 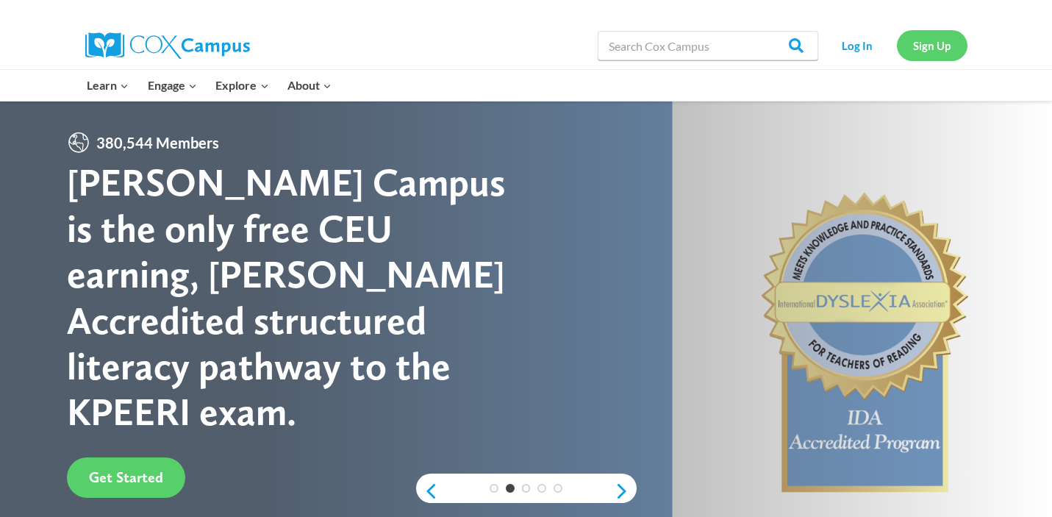 What do you see at coordinates (108, 85) in the screenshot?
I see `button: Child menu of Learn` at bounding box center [108, 85].